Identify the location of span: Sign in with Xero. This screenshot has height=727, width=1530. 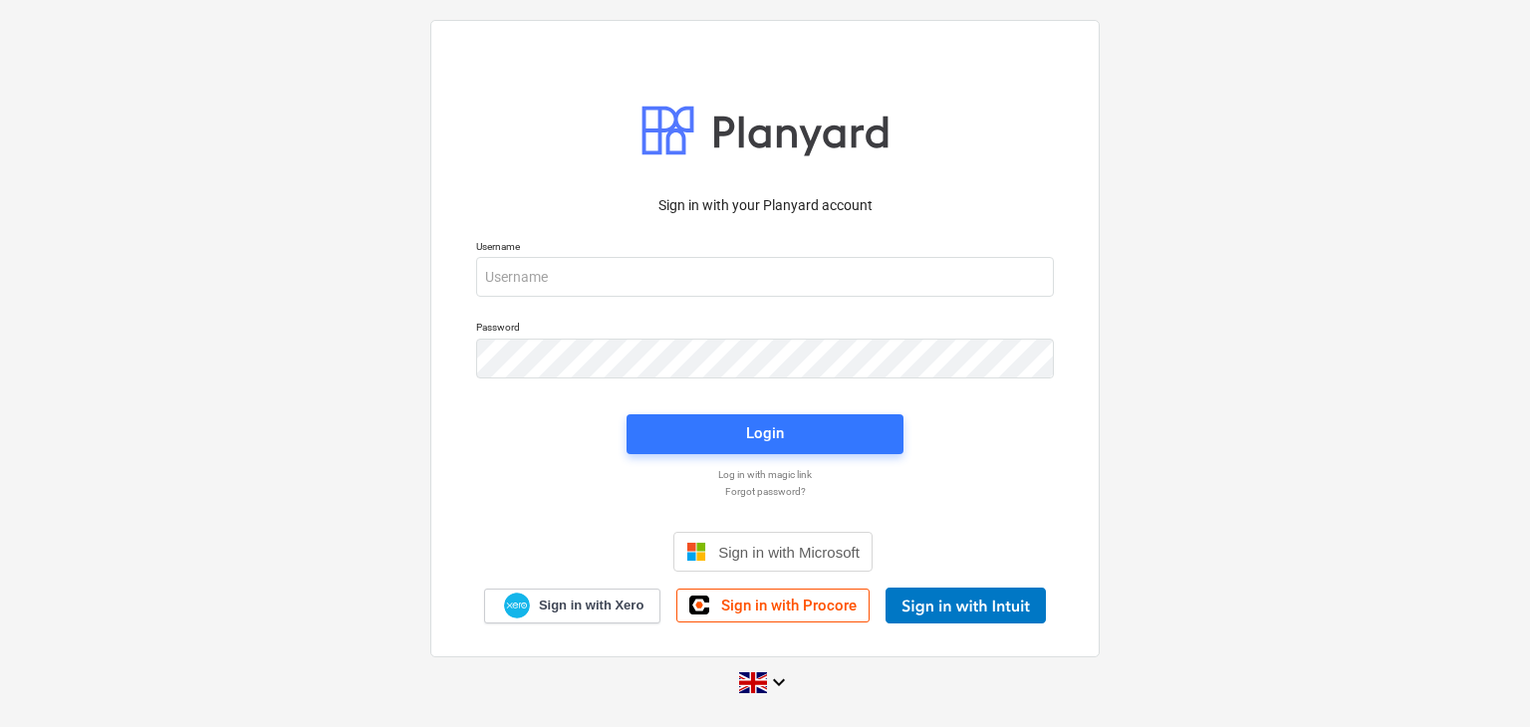
(591, 606).